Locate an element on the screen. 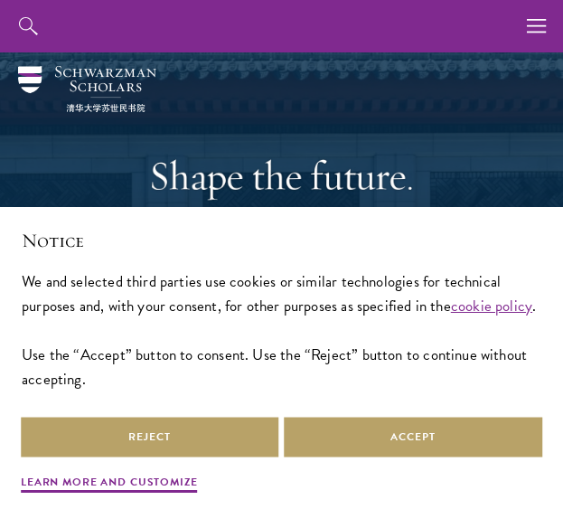 The height and width of the screenshot is (528, 563). h1: Shape the future. is located at coordinates (281, 176).